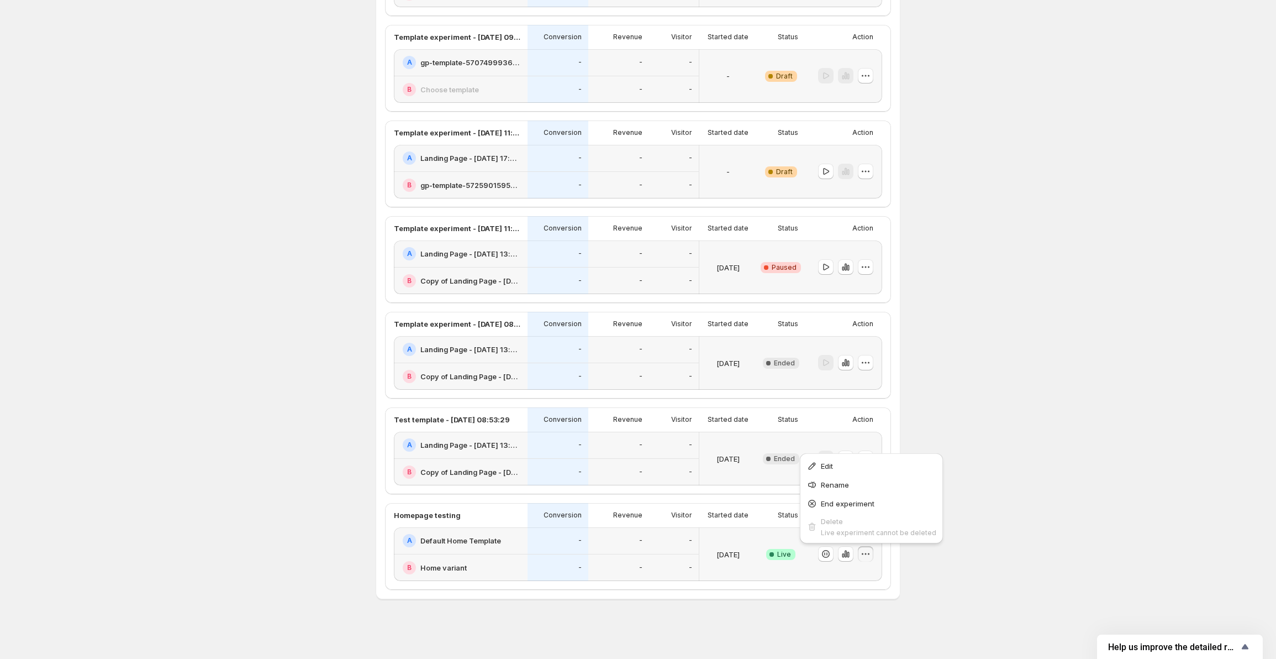  Describe the element at coordinates (471, 62) in the screenshot. I see `h2: gp-template-570749993632138464` at that location.